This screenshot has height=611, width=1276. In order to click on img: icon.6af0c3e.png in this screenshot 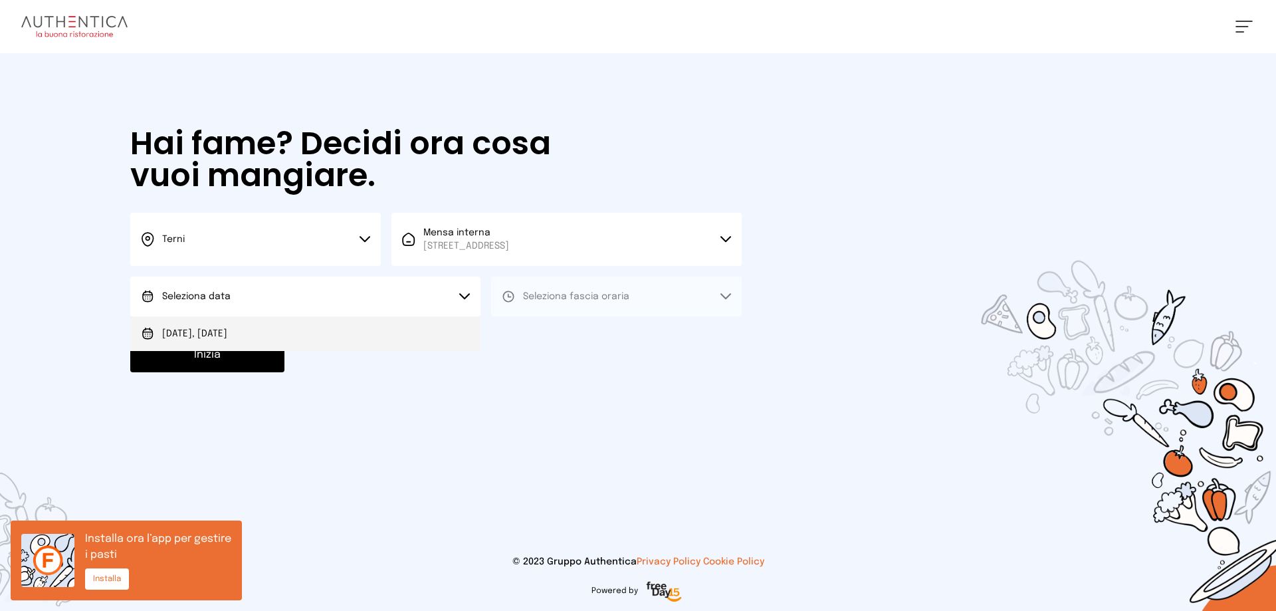, I will do `click(48, 560)`.